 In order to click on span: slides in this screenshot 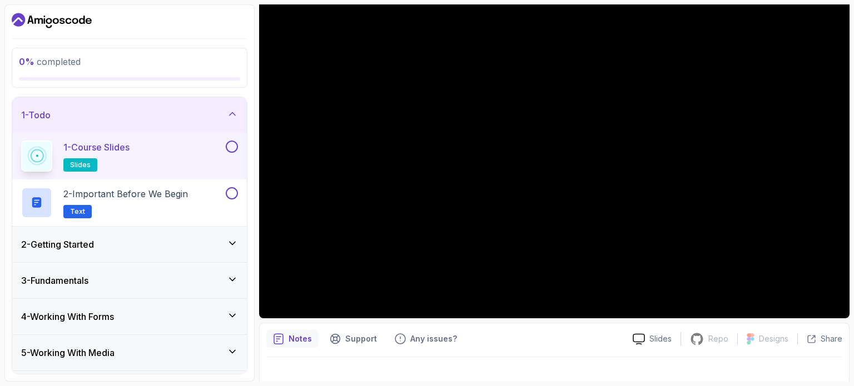, I will do `click(80, 165)`.